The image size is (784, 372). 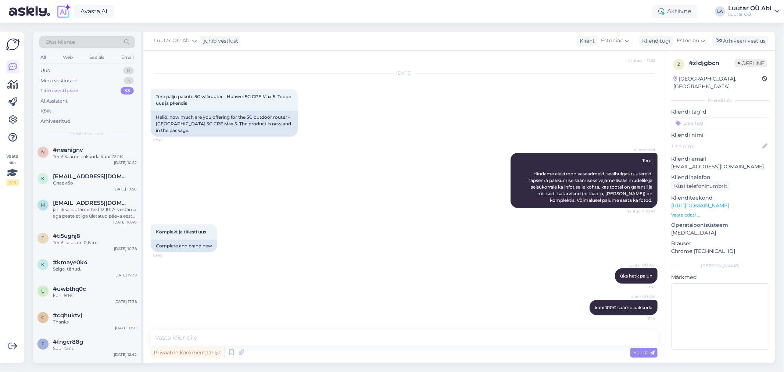 What do you see at coordinates (95, 322) in the screenshot?
I see `div: Thanks` at bounding box center [95, 322].